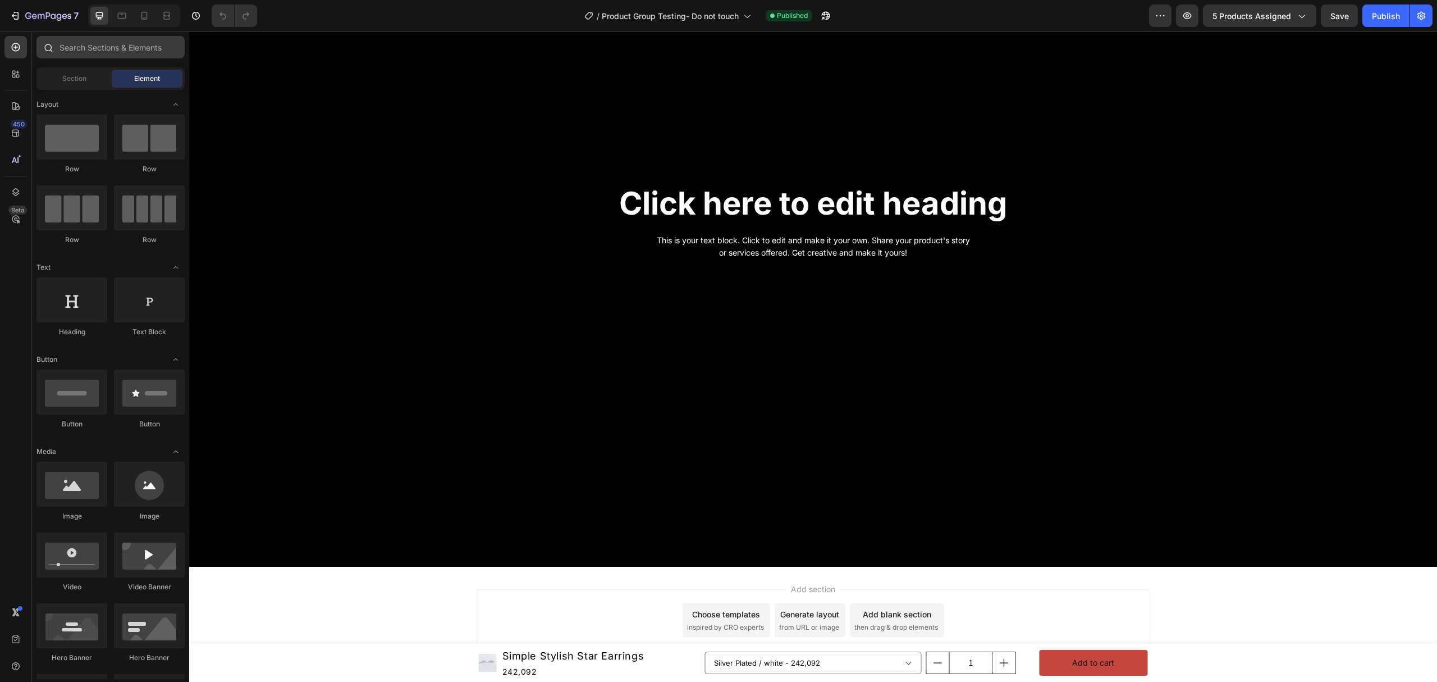 Image resolution: width=1437 pixels, height=682 pixels. Describe the element at coordinates (72, 587) in the screenshot. I see `div: Video` at that location.